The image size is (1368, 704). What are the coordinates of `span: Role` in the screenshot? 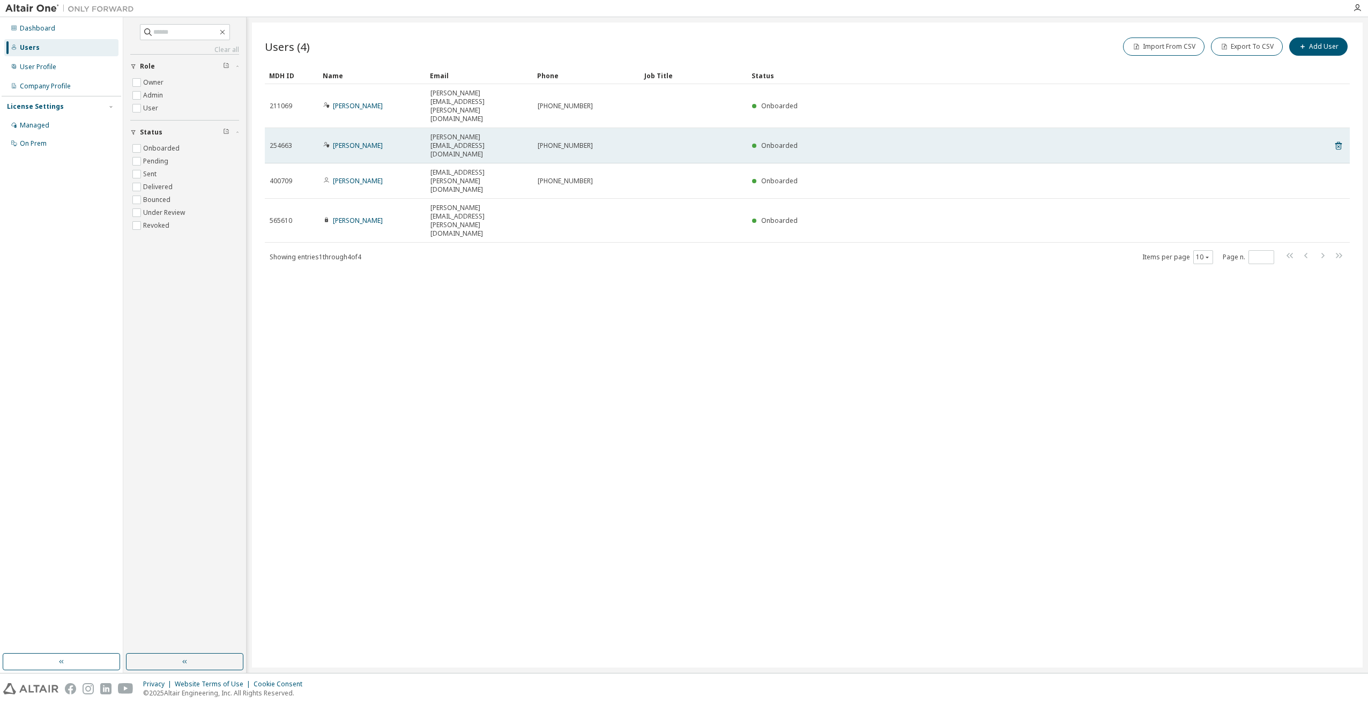 It's located at (147, 66).